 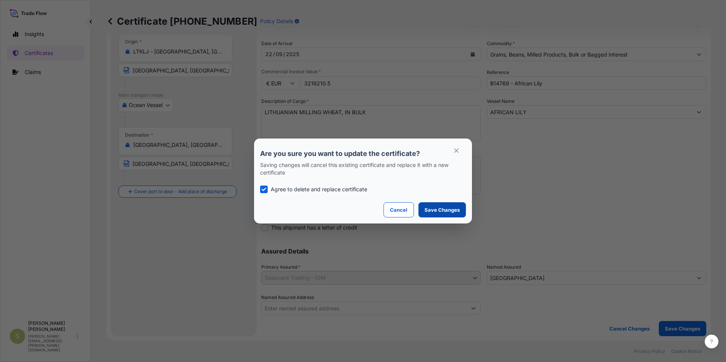 I want to click on button: Cancel, so click(x=399, y=210).